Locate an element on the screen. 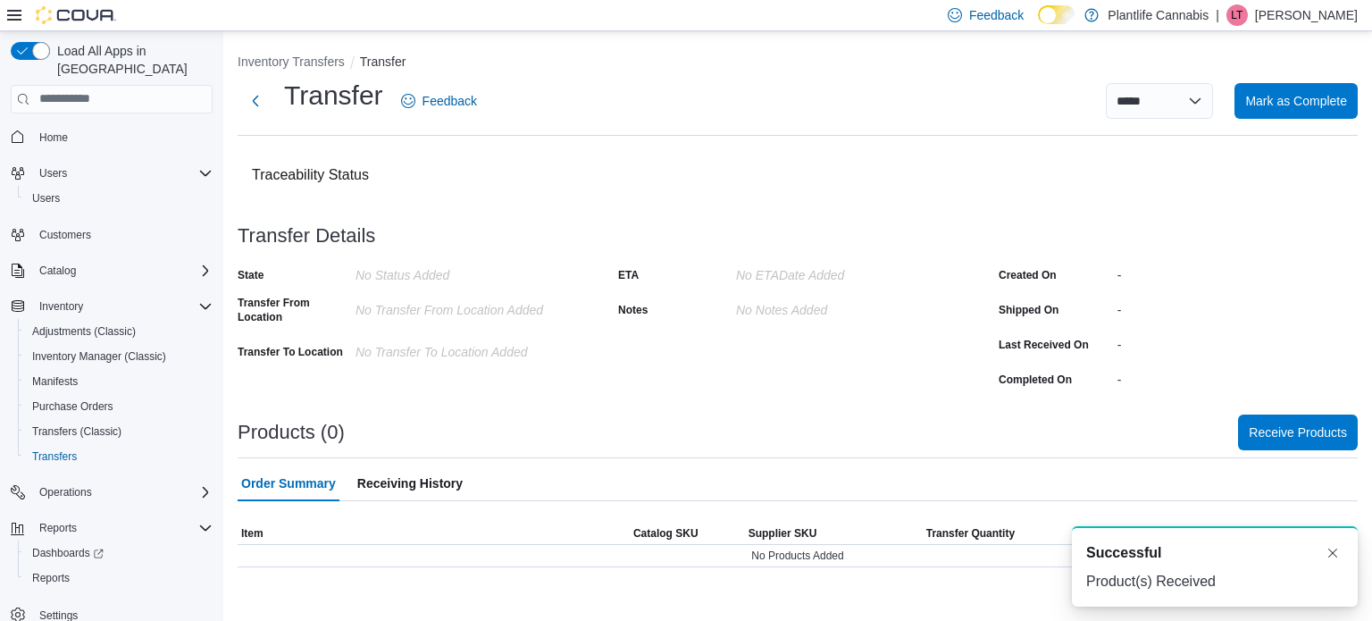 The width and height of the screenshot is (1372, 621). img: Cova is located at coordinates (76, 15).